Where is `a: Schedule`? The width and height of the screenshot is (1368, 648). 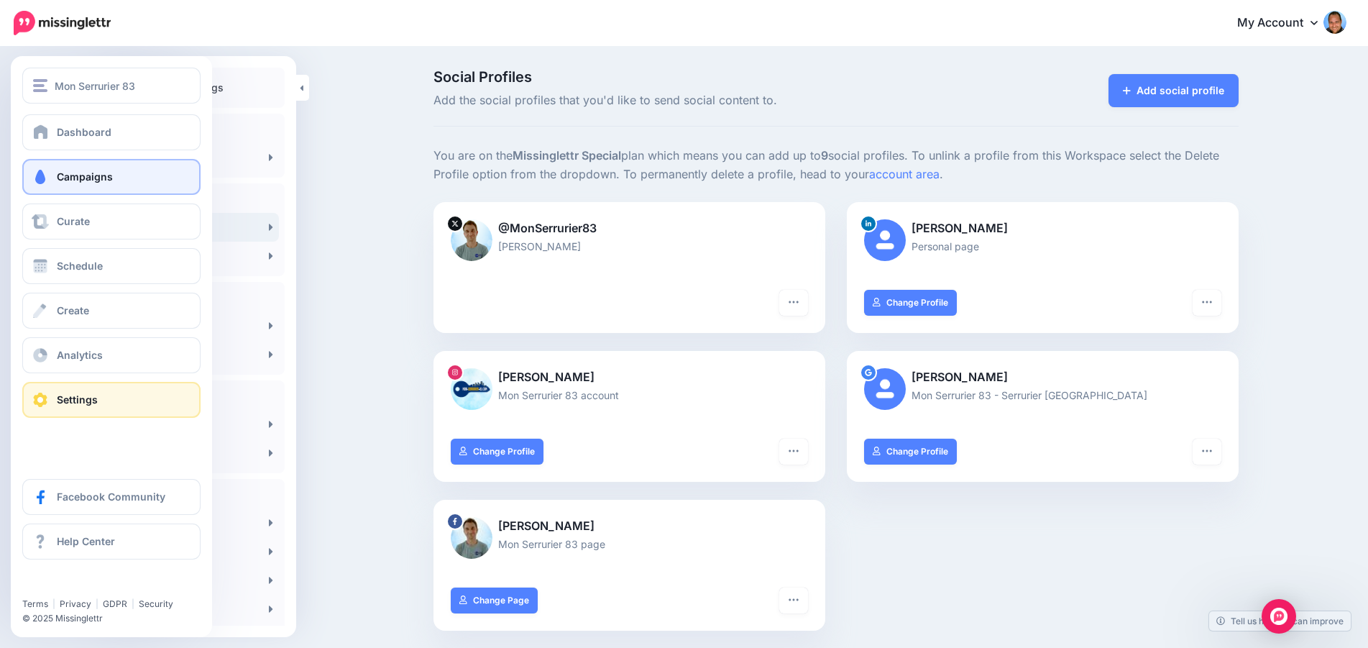
a: Schedule is located at coordinates (111, 266).